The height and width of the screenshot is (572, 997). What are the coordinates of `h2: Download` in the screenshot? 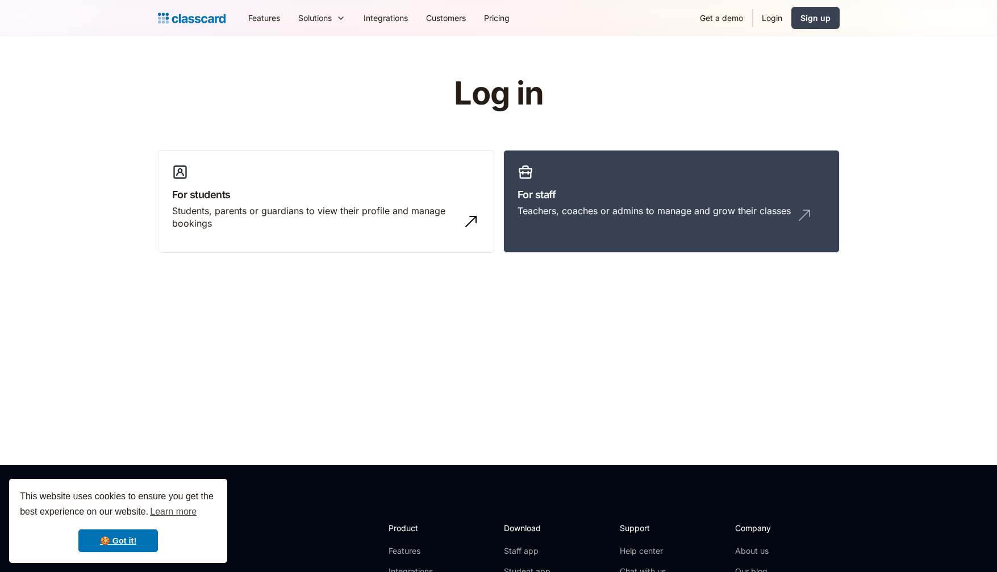 It's located at (527, 528).